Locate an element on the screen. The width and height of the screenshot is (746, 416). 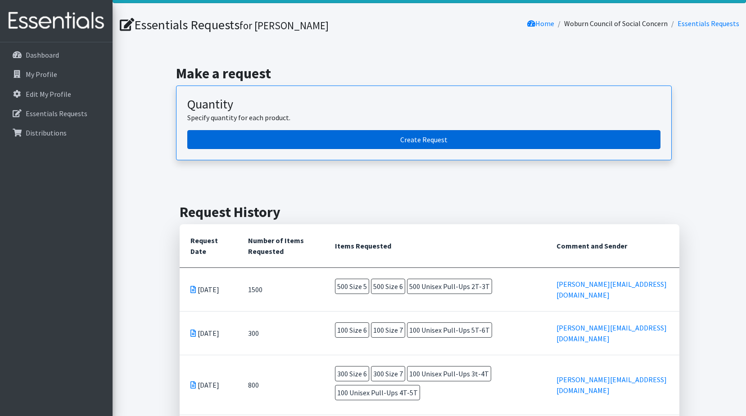
span: 100 Unisex Pull-Ups 3t-4T is located at coordinates (449, 374).